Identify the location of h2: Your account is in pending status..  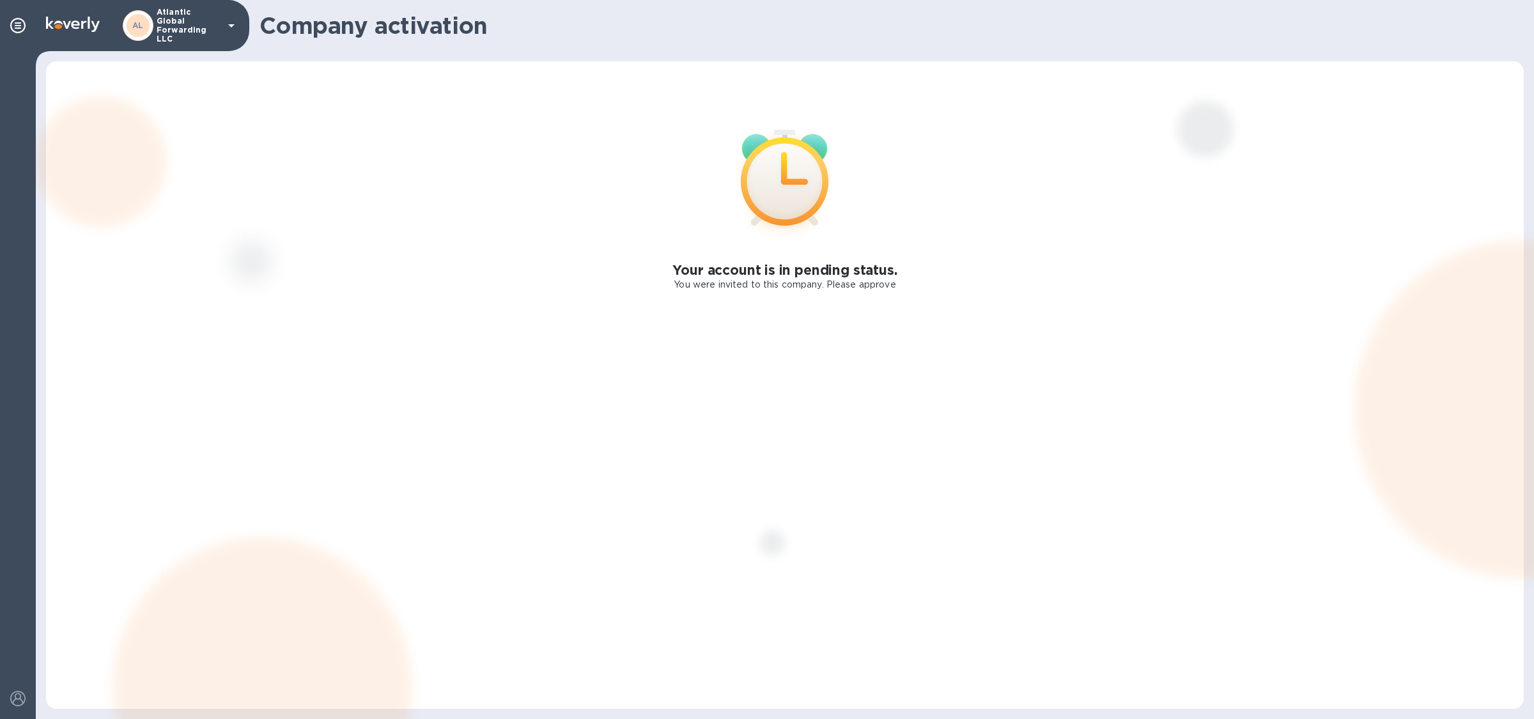
(784, 270).